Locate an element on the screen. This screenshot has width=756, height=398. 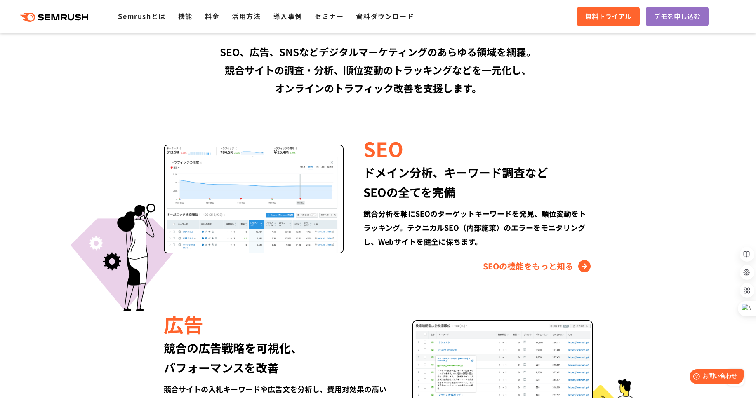
div: 広告 is located at coordinates (278, 324).